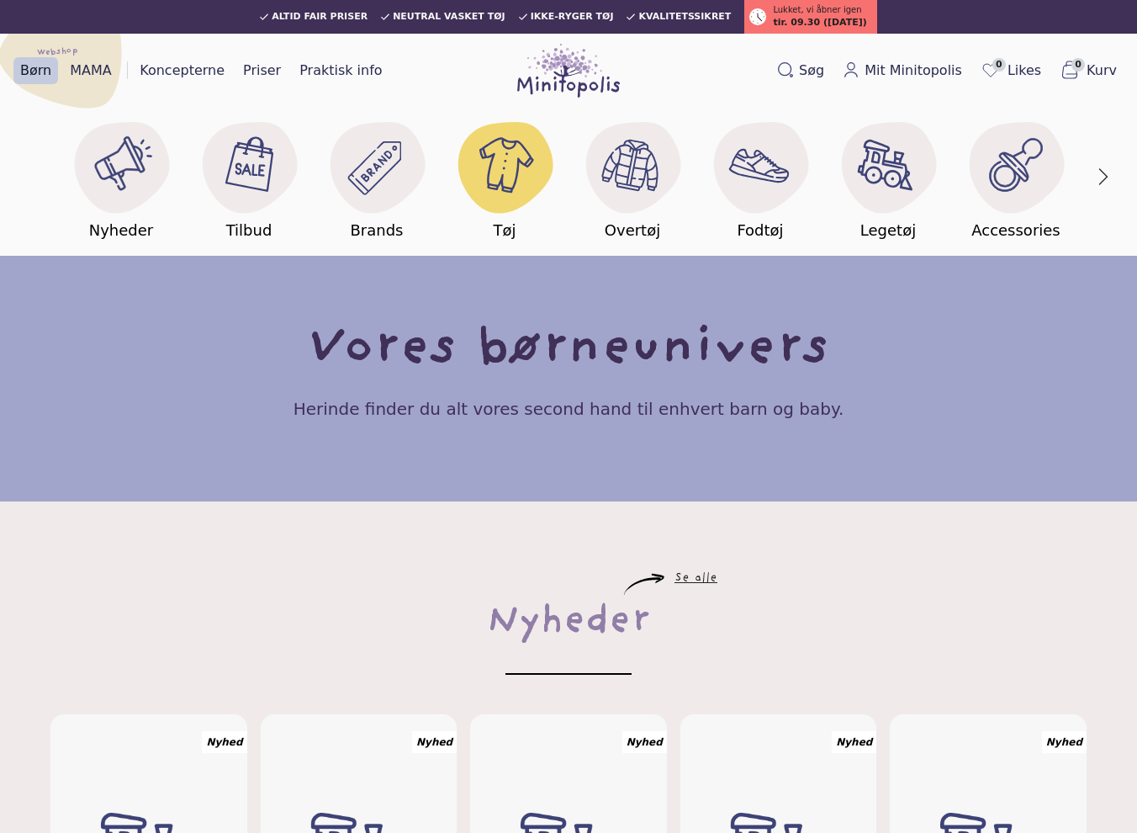 This screenshot has width=1137, height=833. I want to click on h5: Tilbud, so click(249, 230).